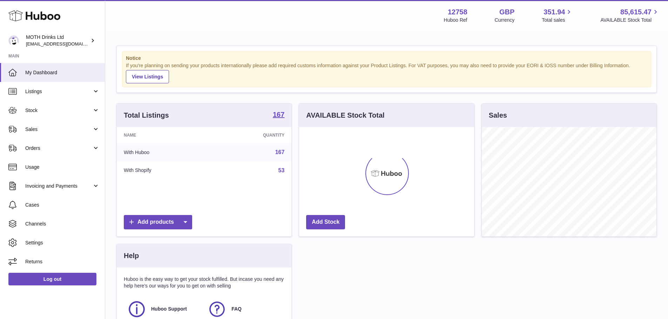 This screenshot has width=668, height=319. Describe the element at coordinates (169, 309) in the screenshot. I see `span: Huboo Support` at that location.